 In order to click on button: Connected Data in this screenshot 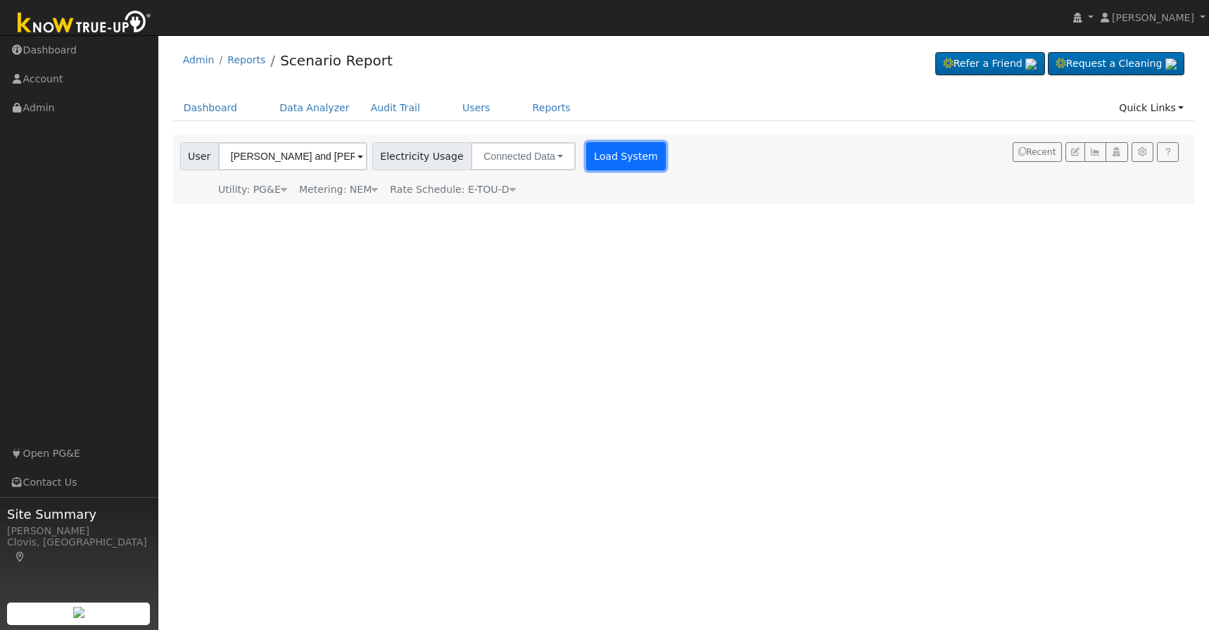, I will do `click(523, 156)`.